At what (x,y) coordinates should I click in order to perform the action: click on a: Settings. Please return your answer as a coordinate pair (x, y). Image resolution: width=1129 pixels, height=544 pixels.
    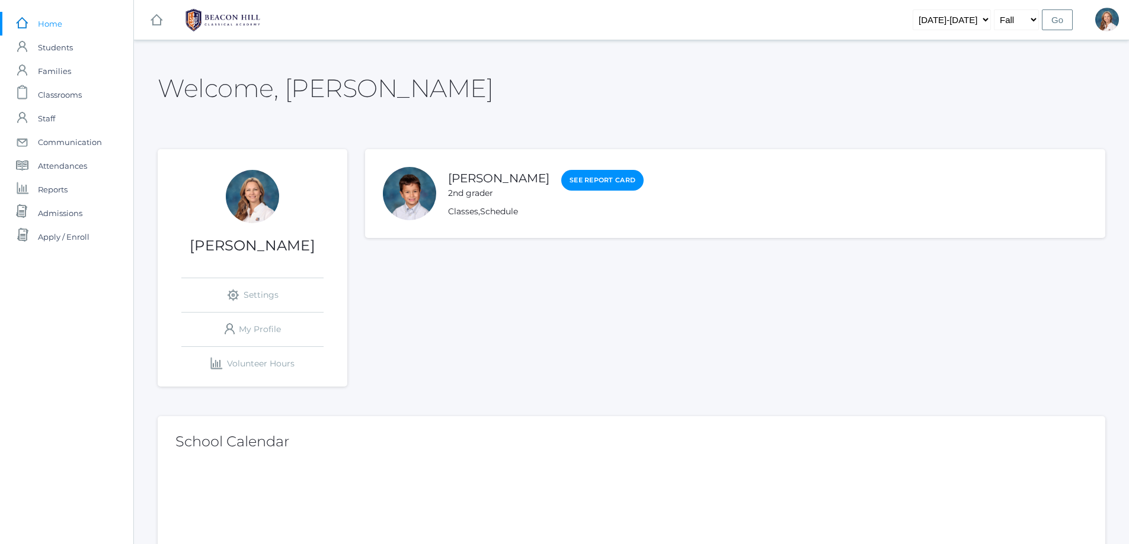
    Looking at the image, I should click on (252, 295).